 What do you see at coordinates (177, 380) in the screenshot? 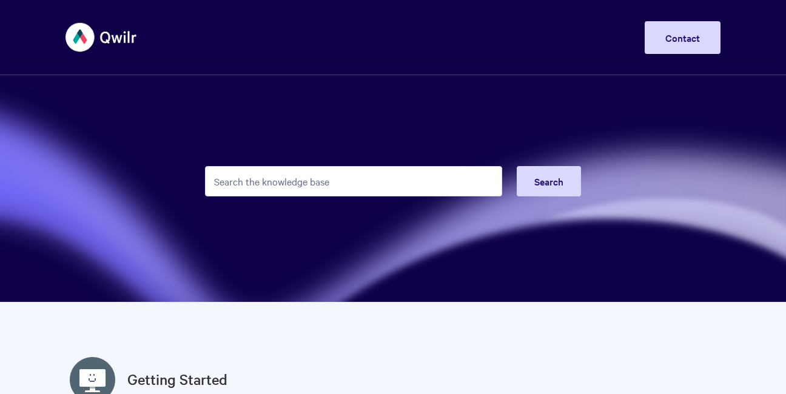
I see `a: Getting Started` at bounding box center [177, 380].